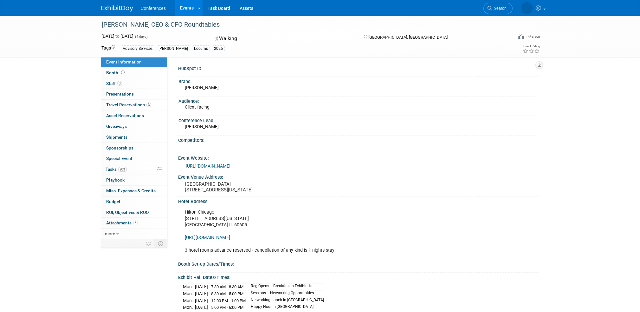  I want to click on div: Exhibit Hall Dates/Times:, so click(359, 276).